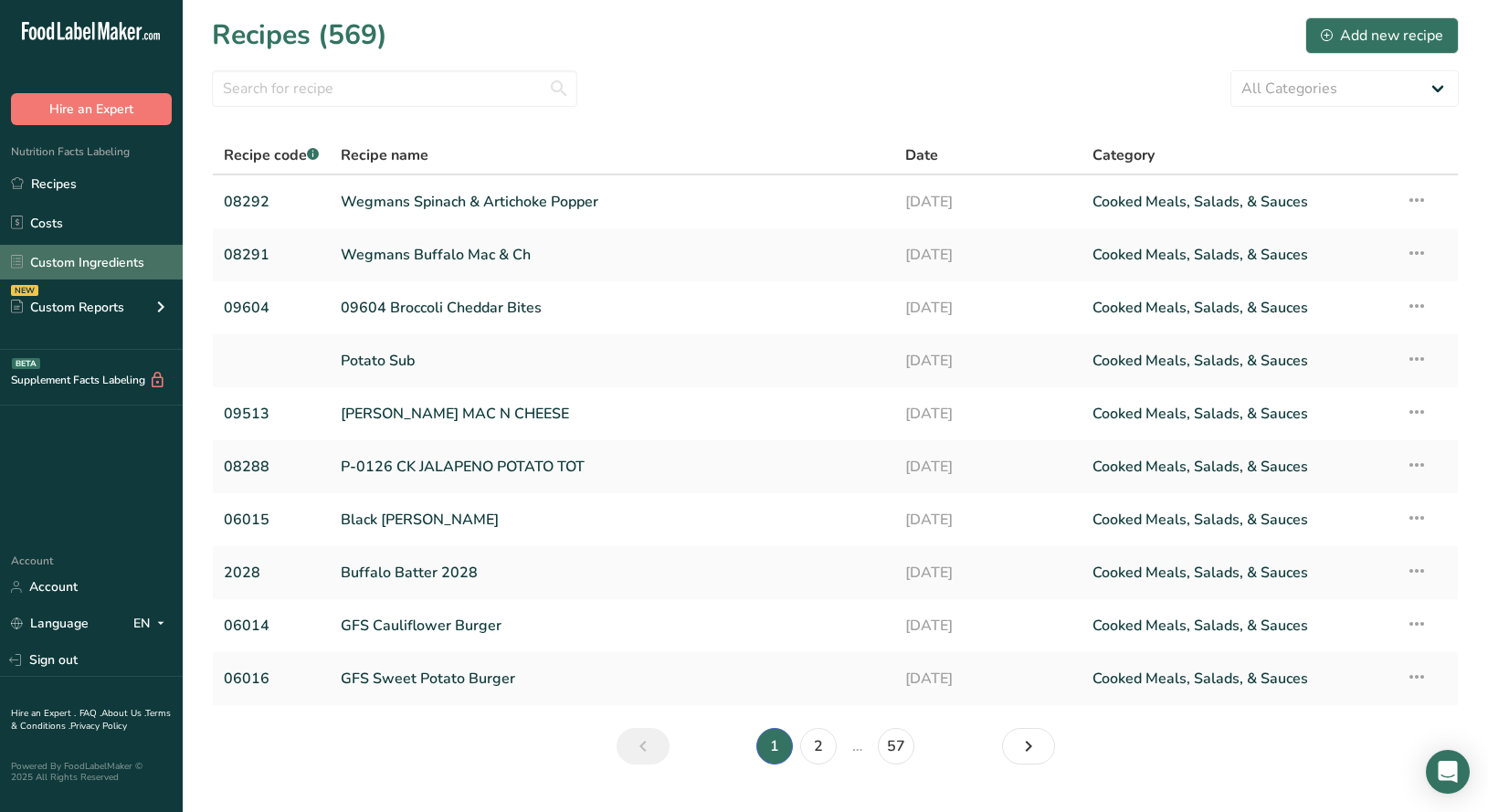 The width and height of the screenshot is (1488, 812). I want to click on span: Recipe code, so click(271, 155).